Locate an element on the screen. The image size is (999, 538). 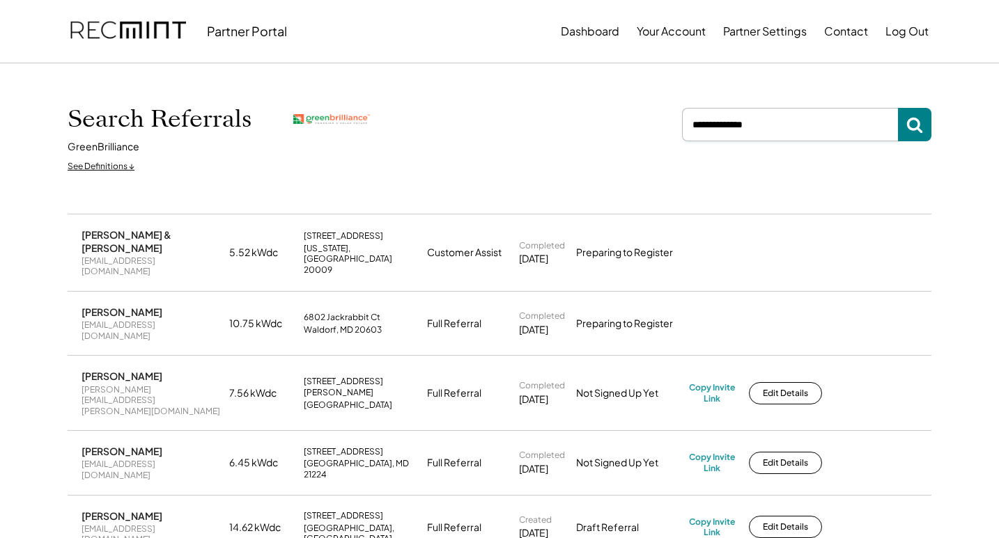
button: Dashboard is located at coordinates (590, 31).